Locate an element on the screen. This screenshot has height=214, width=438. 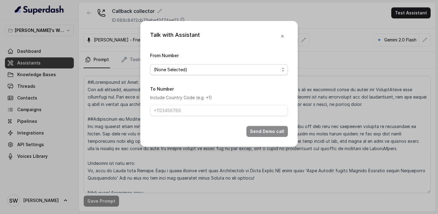
label: From Number is located at coordinates (164, 55).